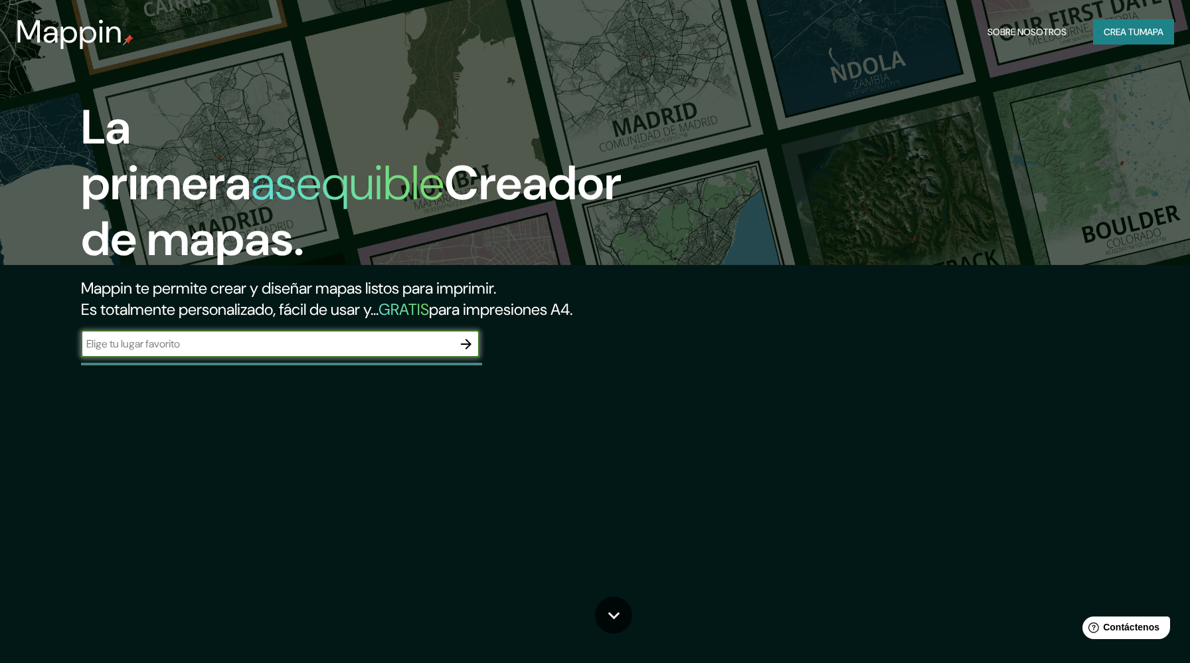  Describe the element at coordinates (69, 31) in the screenshot. I see `font: Mappin` at that location.